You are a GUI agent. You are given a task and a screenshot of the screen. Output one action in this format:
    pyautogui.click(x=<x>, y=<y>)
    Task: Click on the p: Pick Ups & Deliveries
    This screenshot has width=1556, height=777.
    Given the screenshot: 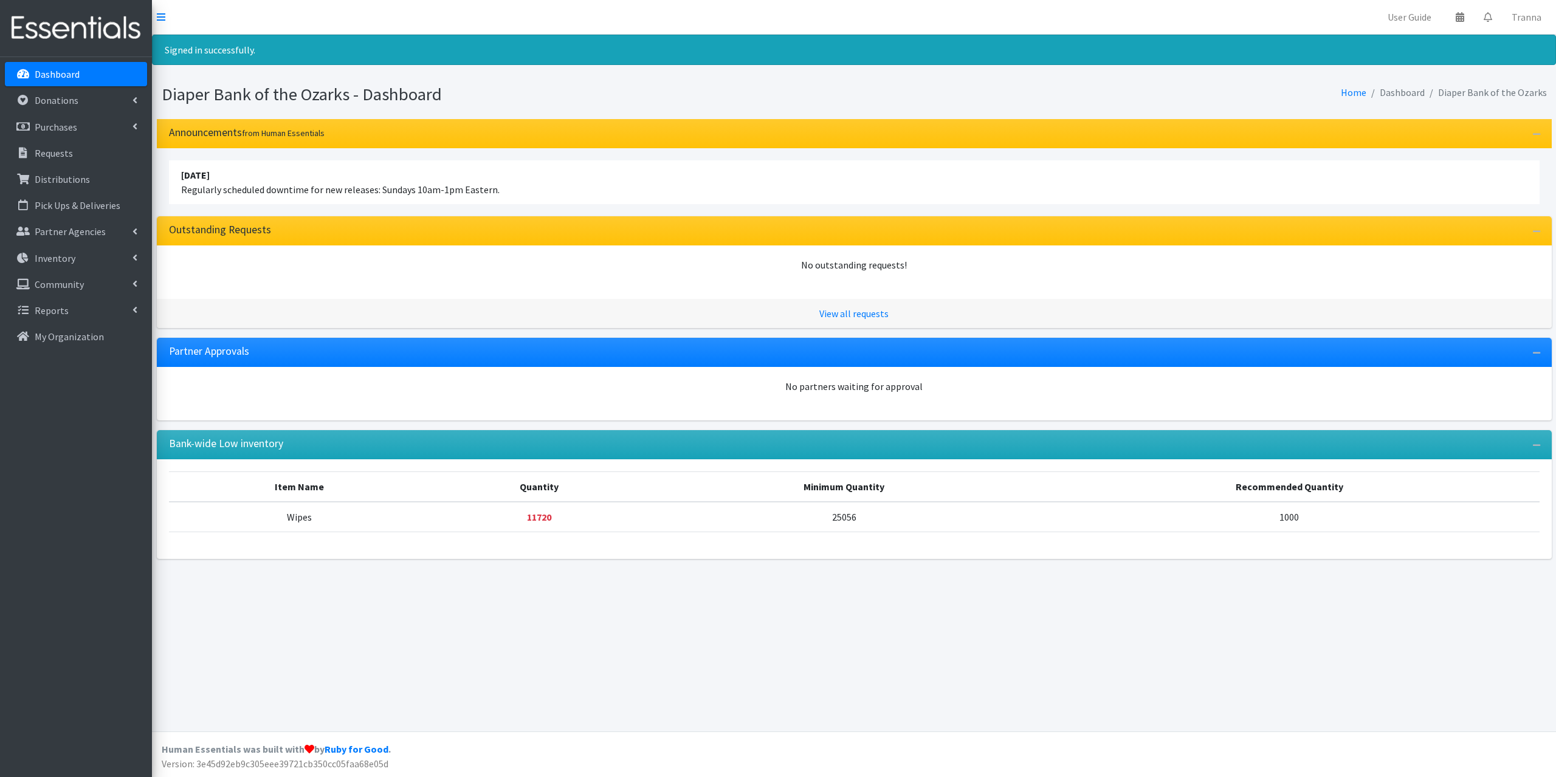 What is the action you would take?
    pyautogui.click(x=77, y=205)
    